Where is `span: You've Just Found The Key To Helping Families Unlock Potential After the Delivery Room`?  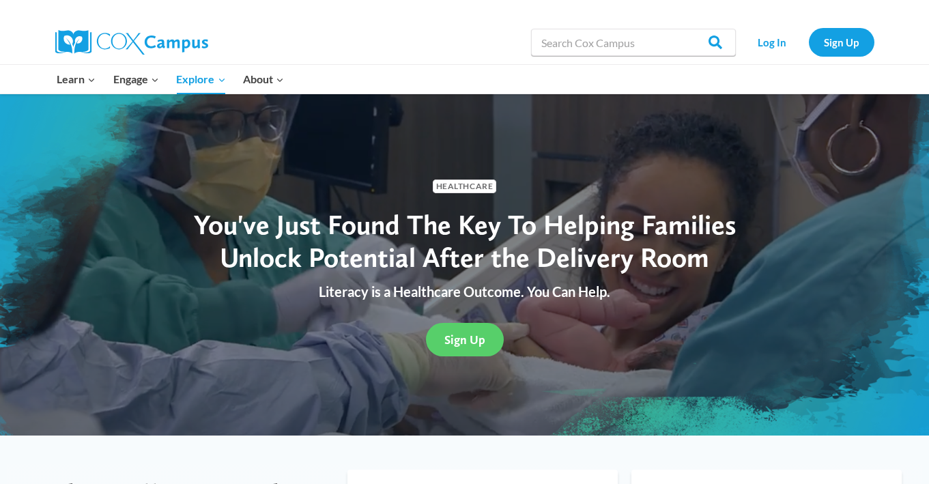
span: You've Just Found The Key To Helping Families Unlock Potential After the Delivery Room is located at coordinates (465, 241).